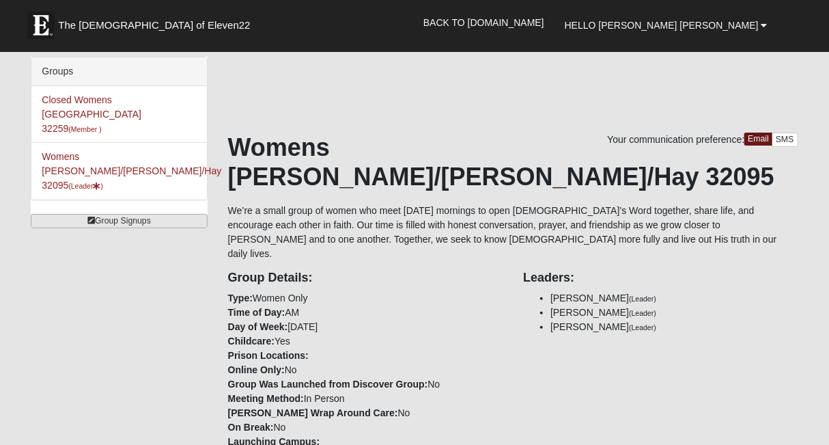 The image size is (829, 445). What do you see at coordinates (256, 369) in the screenshot?
I see `strong: Online Only:` at bounding box center [256, 369].